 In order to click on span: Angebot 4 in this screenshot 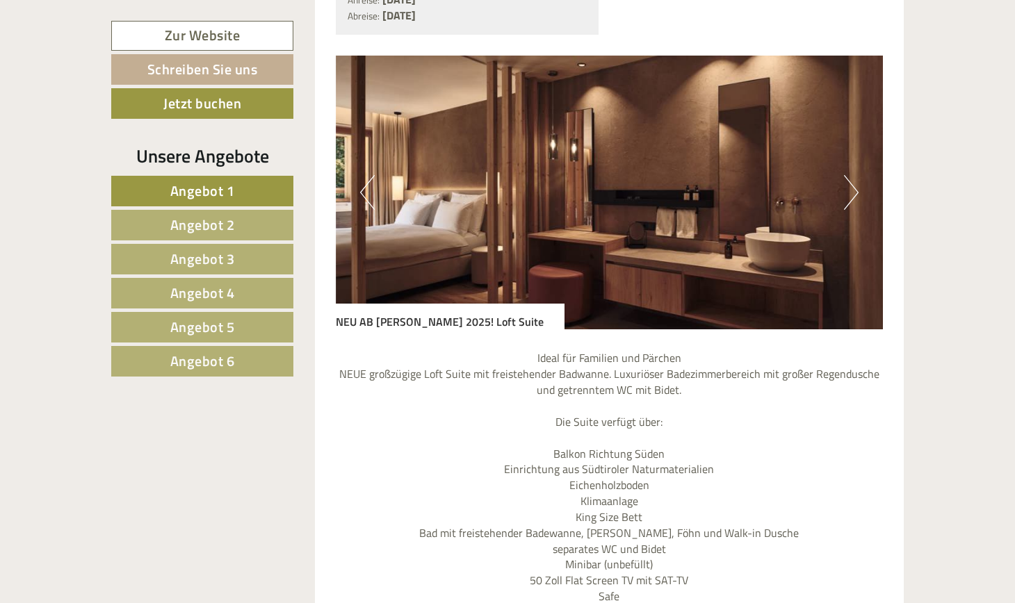, I will do `click(202, 293)`.